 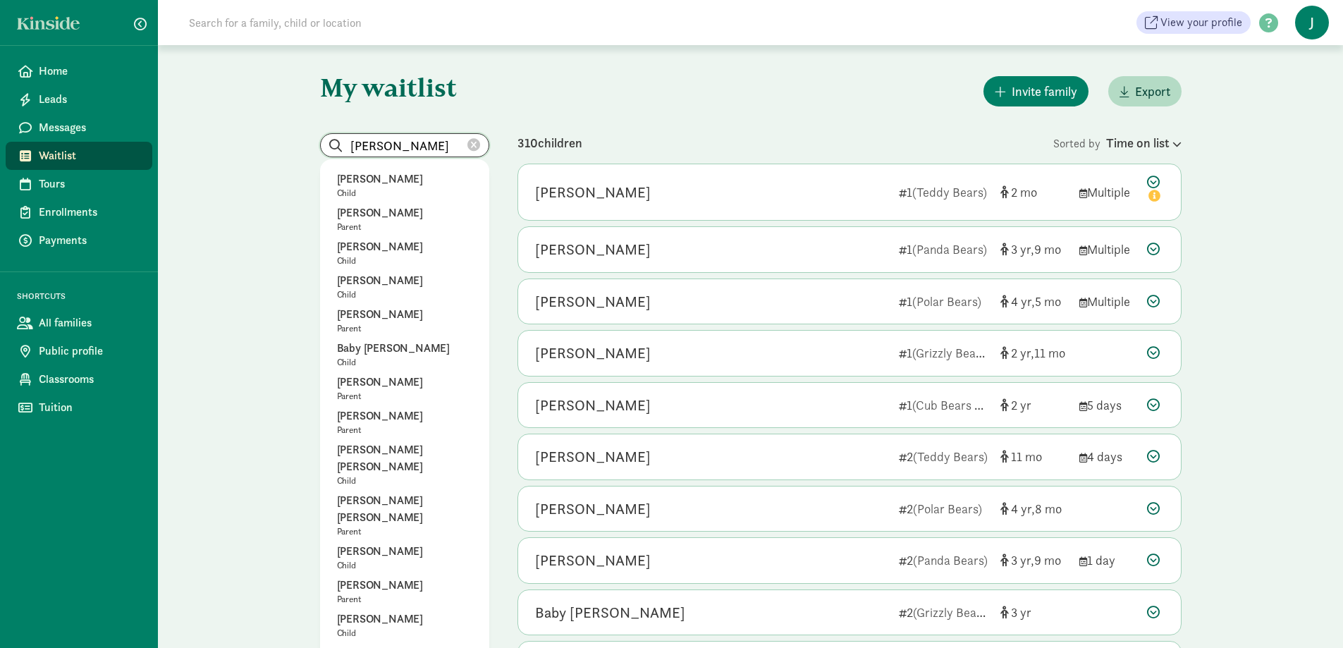 What do you see at coordinates (1023, 508) in the screenshot?
I see `span: 4` at bounding box center [1023, 508].